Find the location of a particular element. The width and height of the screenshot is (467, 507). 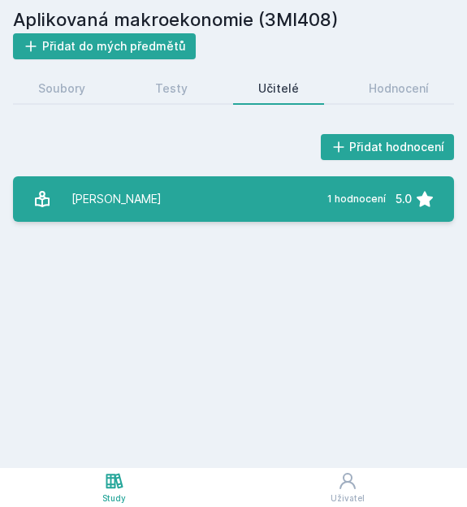

button: Přidat hodnocení is located at coordinates (388, 147).